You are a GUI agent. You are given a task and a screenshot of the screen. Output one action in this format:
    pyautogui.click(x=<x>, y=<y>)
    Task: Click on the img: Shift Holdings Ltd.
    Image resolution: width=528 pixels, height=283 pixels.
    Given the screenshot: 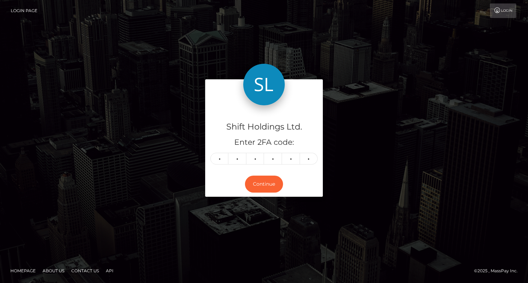 What is the action you would take?
    pyautogui.click(x=264, y=84)
    